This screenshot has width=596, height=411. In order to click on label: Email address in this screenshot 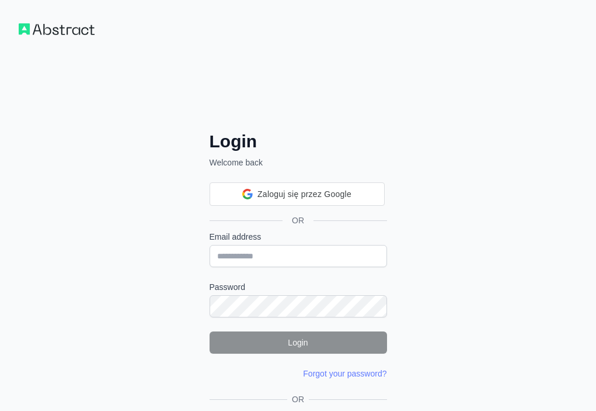, I will do `click(298, 236)`.